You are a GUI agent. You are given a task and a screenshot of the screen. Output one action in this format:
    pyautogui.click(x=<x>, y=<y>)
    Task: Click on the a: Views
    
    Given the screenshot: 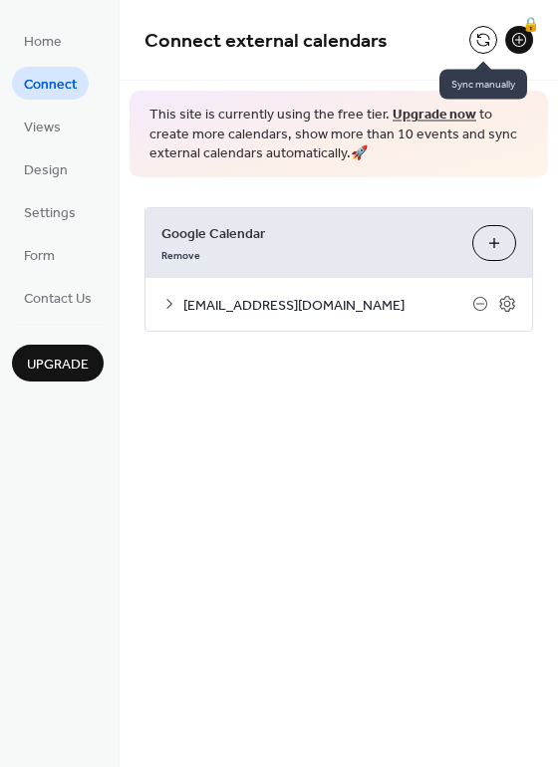 What is the action you would take?
    pyautogui.click(x=42, y=126)
    